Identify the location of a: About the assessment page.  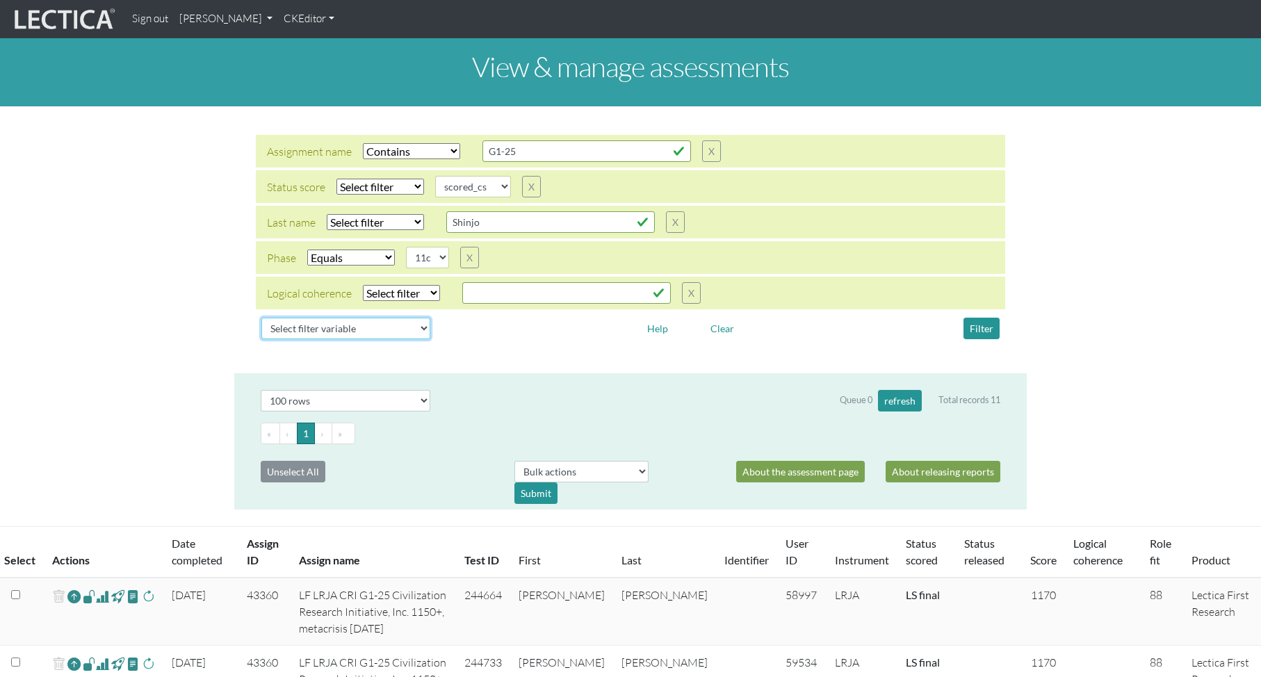
(800, 471).